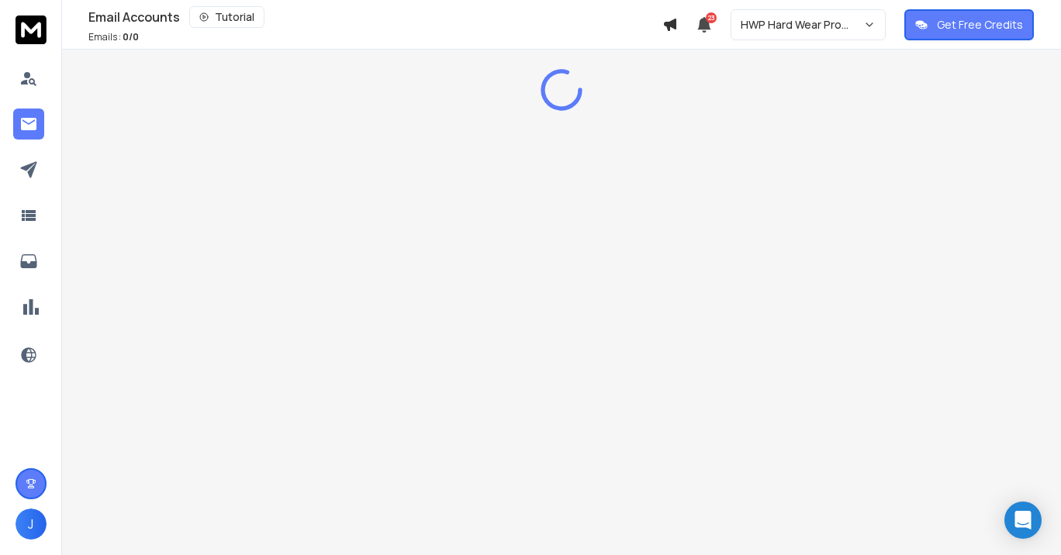  What do you see at coordinates (1023, 520) in the screenshot?
I see `div: Open Intercom Messenger` at bounding box center [1023, 520].